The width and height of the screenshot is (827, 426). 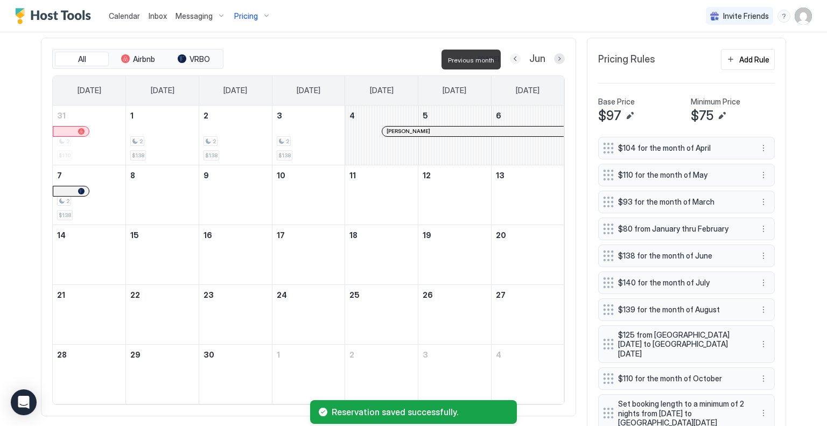 I want to click on a: June 18, 2026, so click(x=381, y=235).